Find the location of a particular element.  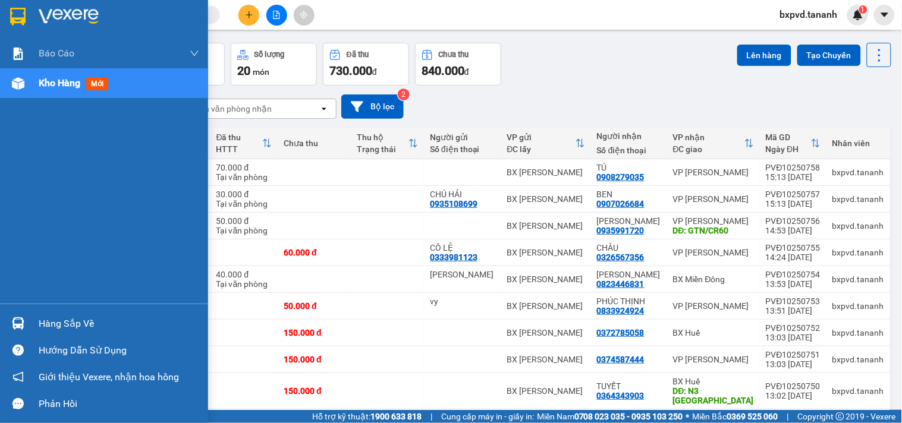

span: Miền Bắc is located at coordinates (736, 417).